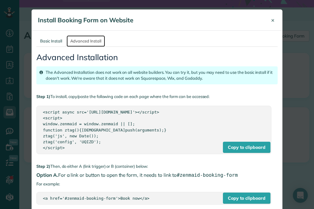  Describe the element at coordinates (51, 41) in the screenshot. I see `a: Basic Install` at that location.